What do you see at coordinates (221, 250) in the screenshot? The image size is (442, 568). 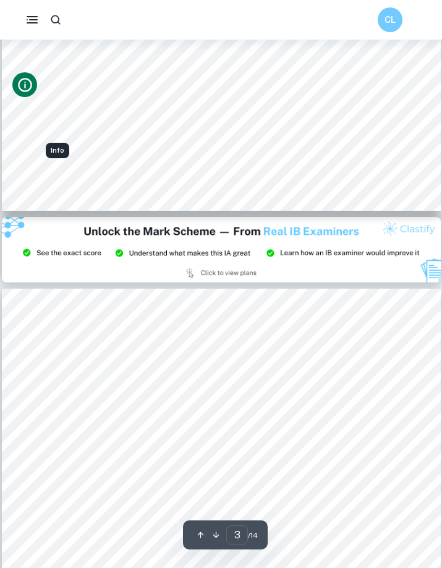 I see `img: Ad` at bounding box center [221, 250].